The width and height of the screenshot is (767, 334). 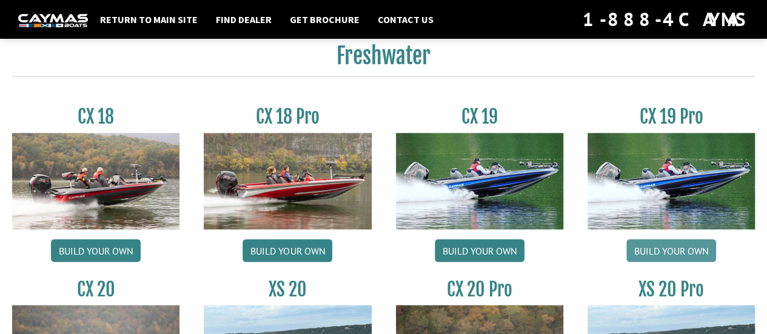 What do you see at coordinates (149, 19) in the screenshot?
I see `a: Return to main site` at bounding box center [149, 19].